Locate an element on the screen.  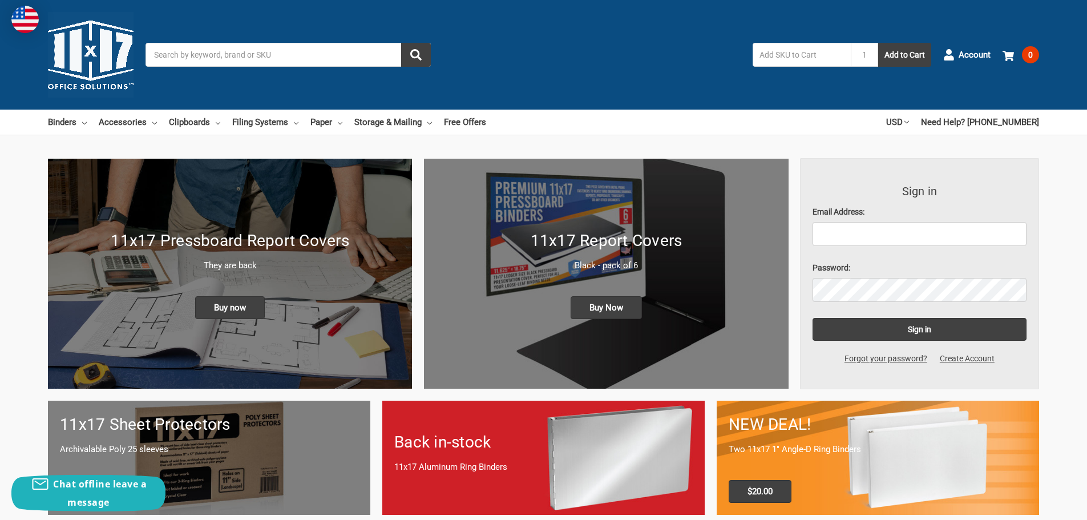
label: Password: is located at coordinates (920, 268).